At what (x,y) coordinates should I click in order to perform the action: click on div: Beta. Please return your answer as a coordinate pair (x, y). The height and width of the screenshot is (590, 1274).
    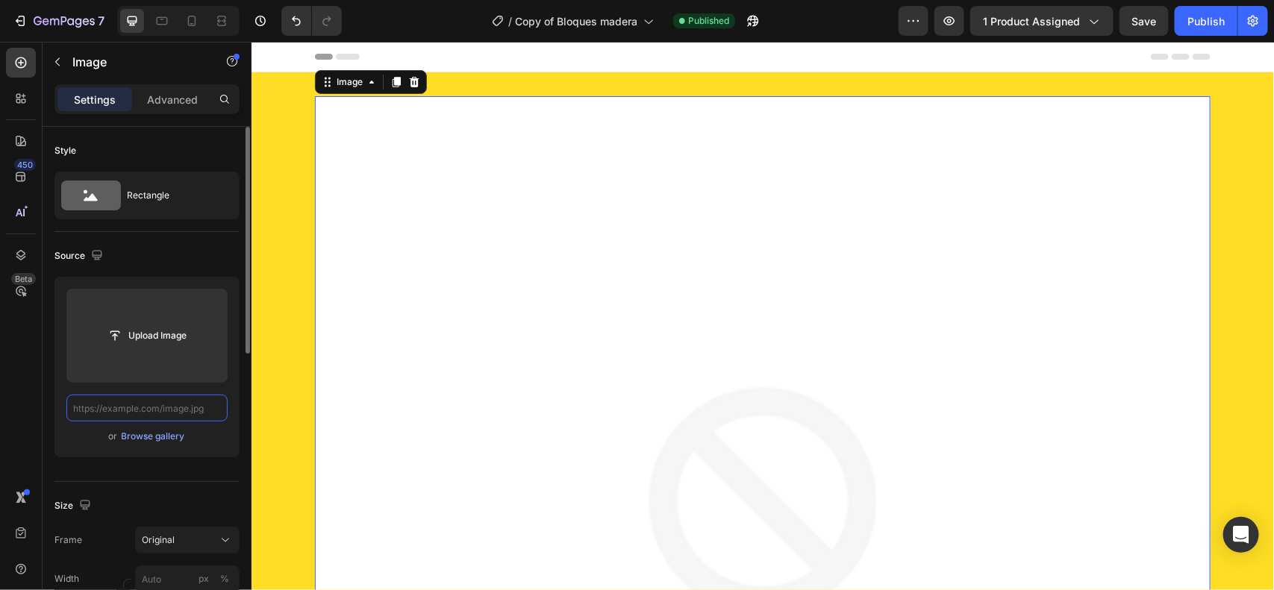
    Looking at the image, I should click on (23, 279).